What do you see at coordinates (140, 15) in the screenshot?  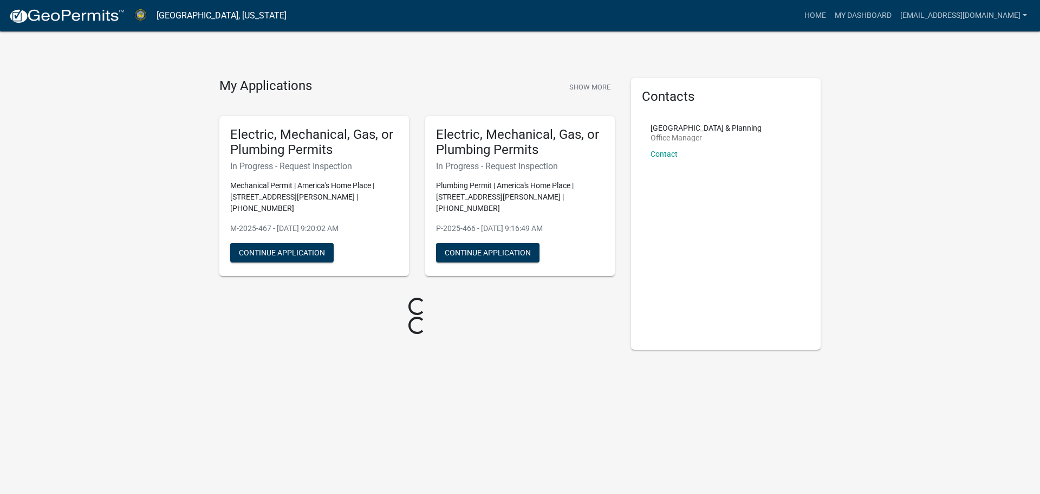 I see `img: Abbeville County, South Carolina` at bounding box center [140, 15].